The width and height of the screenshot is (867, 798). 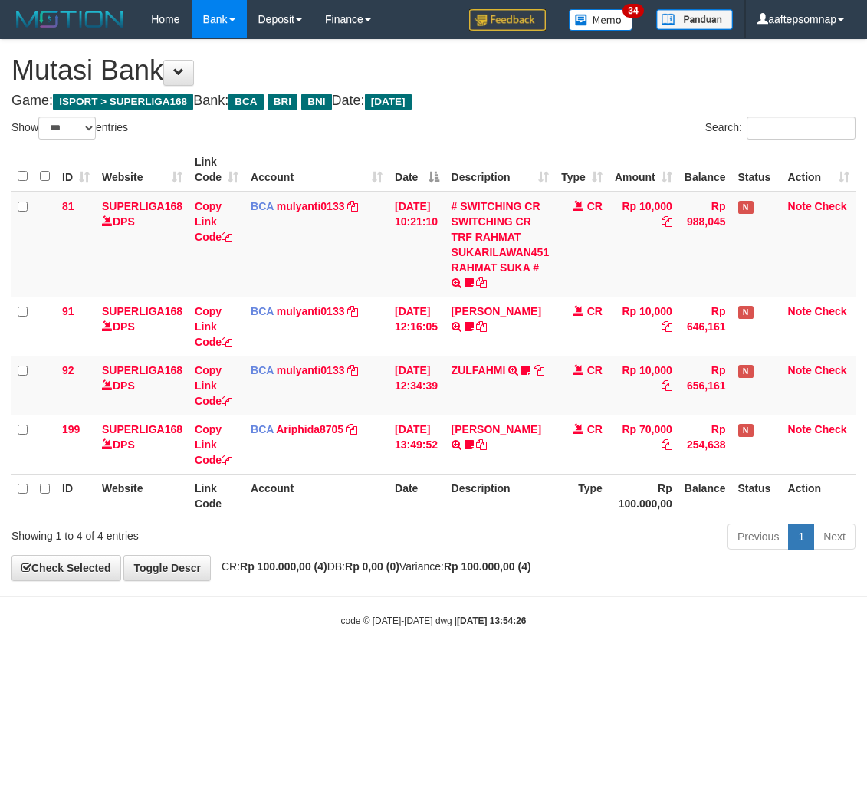 I want to click on th: Website: activate to sort column ascending, so click(x=142, y=169).